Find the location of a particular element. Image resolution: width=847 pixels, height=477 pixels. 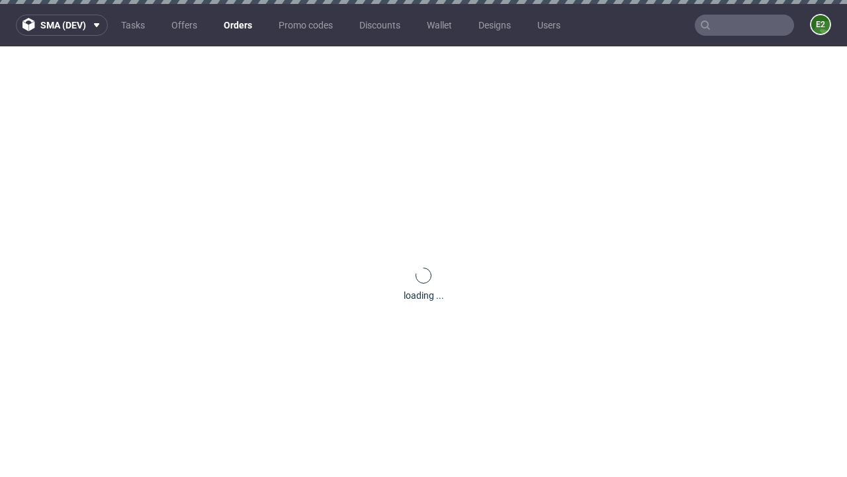

figcaption: e2 is located at coordinates (821, 24).